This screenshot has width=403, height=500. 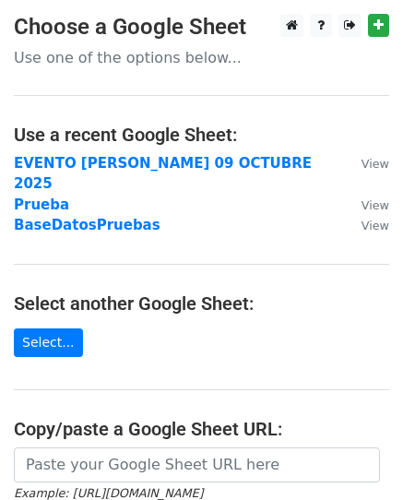 What do you see at coordinates (87, 225) in the screenshot?
I see `strong: BaseDatosPruebas` at bounding box center [87, 225].